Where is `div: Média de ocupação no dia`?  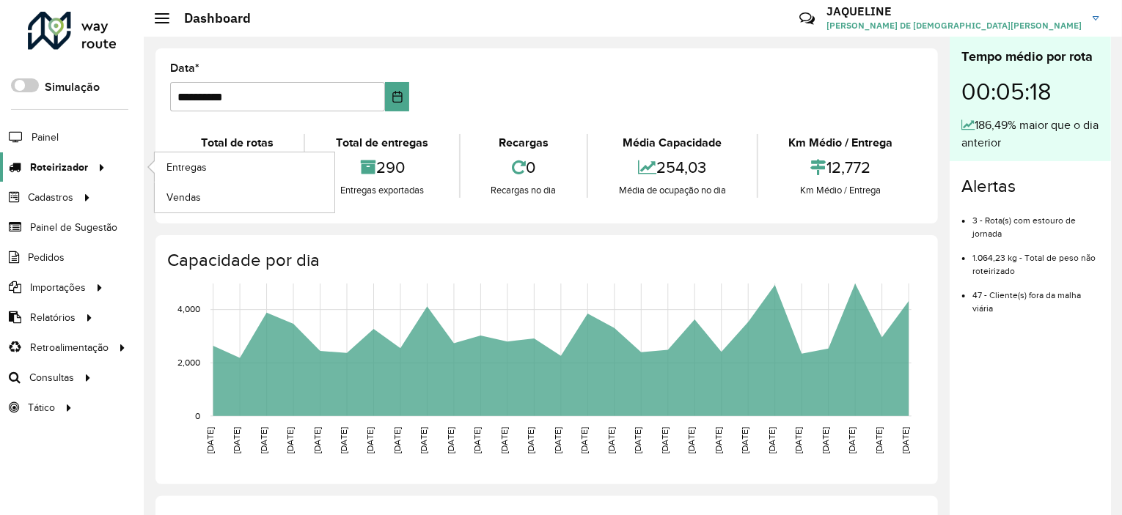 div: Média de ocupação no dia is located at coordinates (672, 191).